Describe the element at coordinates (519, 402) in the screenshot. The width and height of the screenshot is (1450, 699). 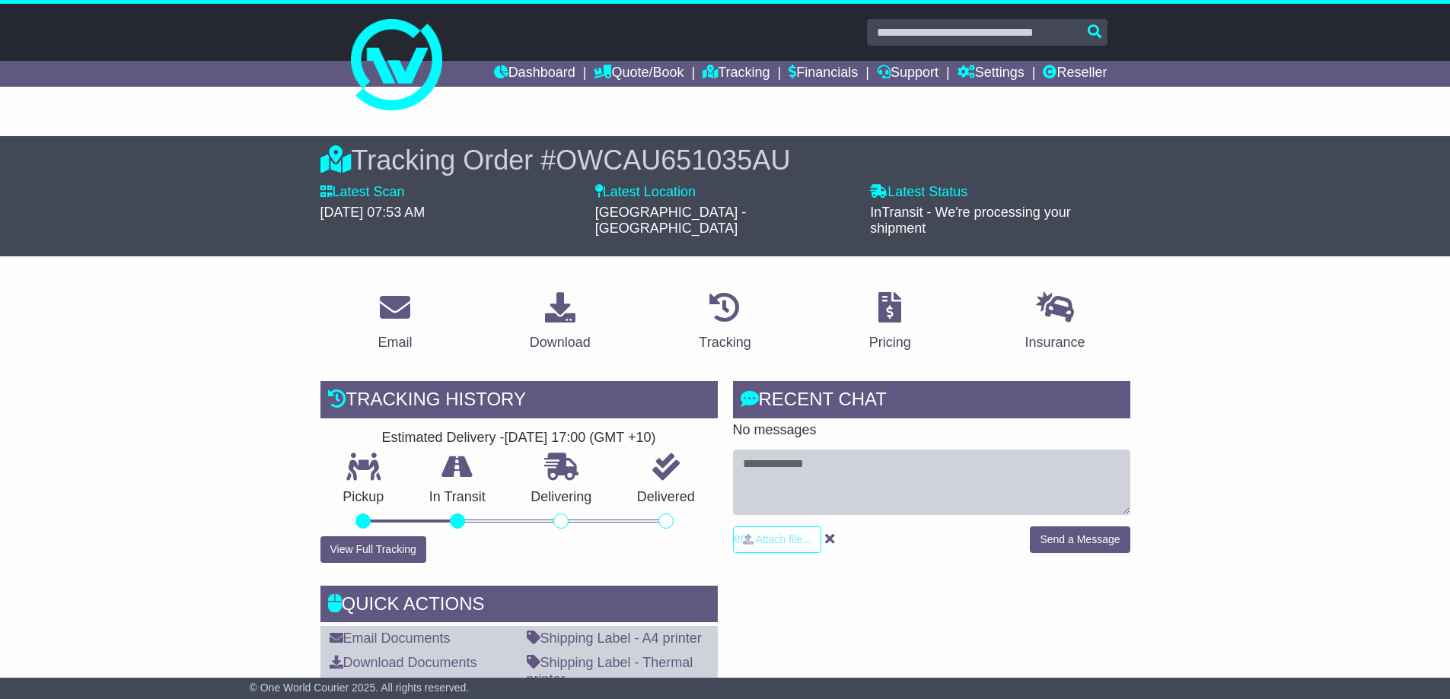
I see `div: Tracking history` at that location.